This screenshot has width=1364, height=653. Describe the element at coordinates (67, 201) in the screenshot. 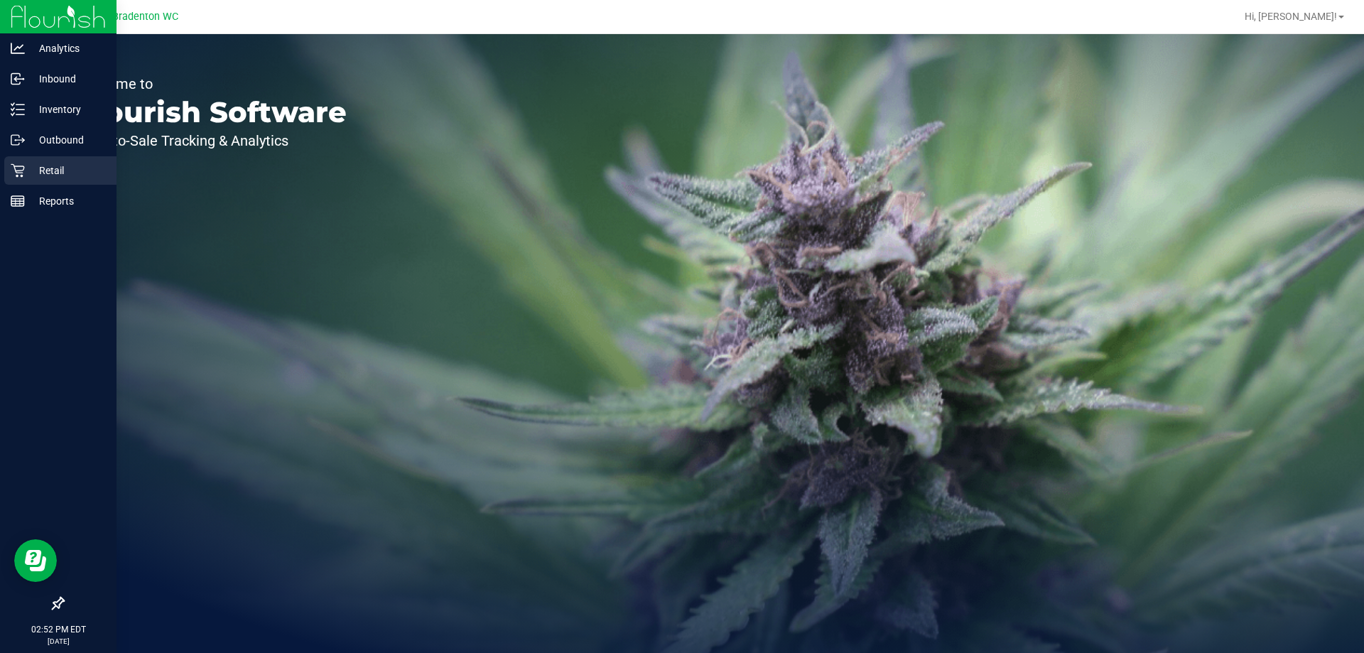

I see `p: Reports` at that location.